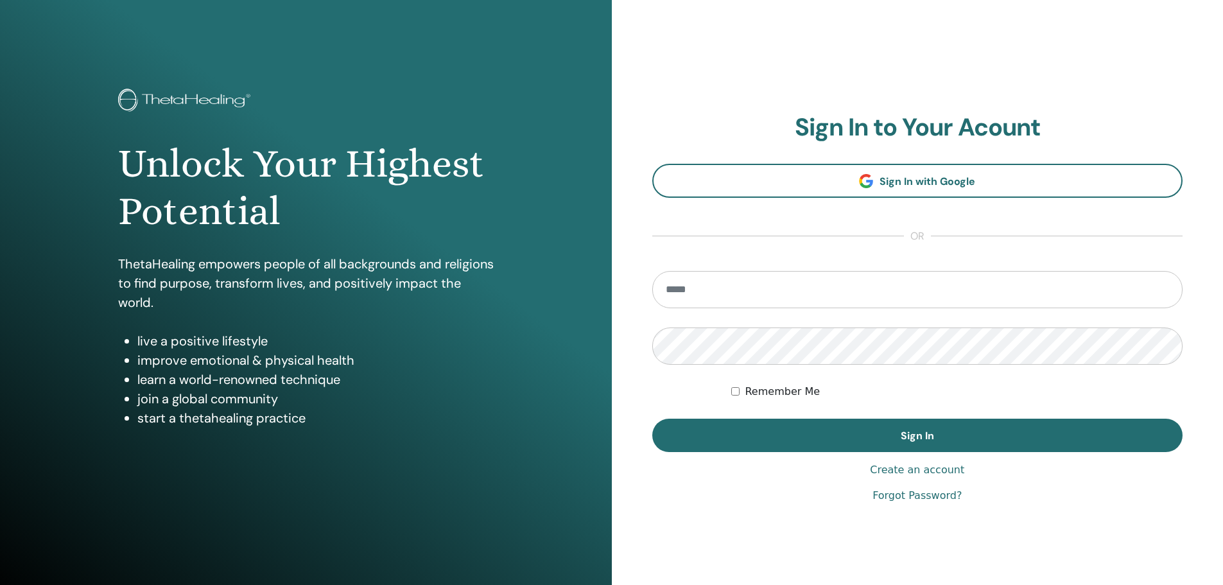 The height and width of the screenshot is (585, 1223). What do you see at coordinates (315, 379) in the screenshot?
I see `li: learn a world-renowned technique` at bounding box center [315, 379].